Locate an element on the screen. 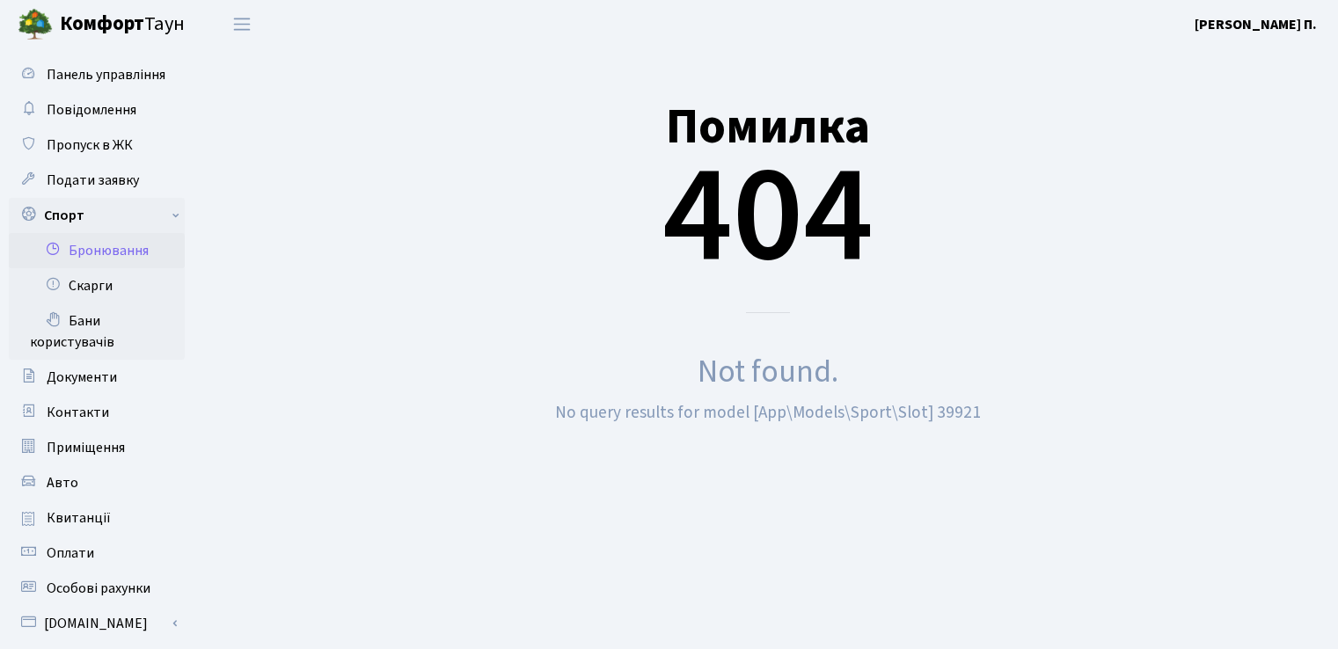 The height and width of the screenshot is (649, 1338). span: Квитанції is located at coordinates (78, 518).